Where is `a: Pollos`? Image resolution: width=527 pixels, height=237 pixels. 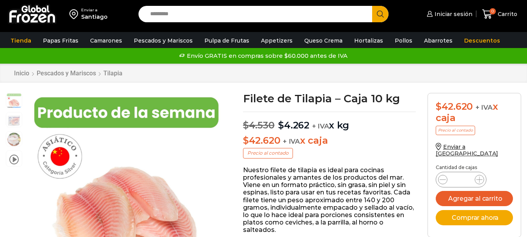
a: Pollos is located at coordinates (403, 41).